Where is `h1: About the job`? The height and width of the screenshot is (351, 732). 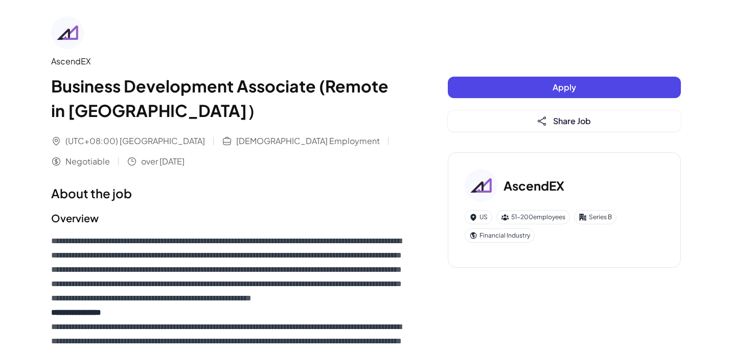
h1: About the job is located at coordinates (229, 193).